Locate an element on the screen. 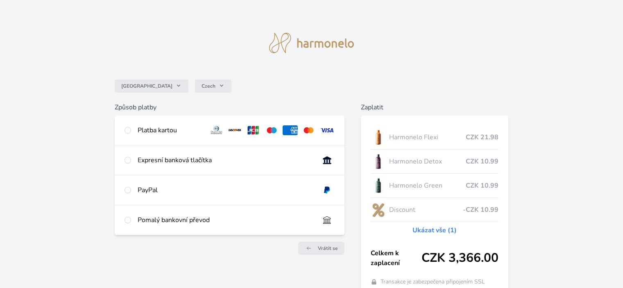  img: discover.svg is located at coordinates (235, 130).